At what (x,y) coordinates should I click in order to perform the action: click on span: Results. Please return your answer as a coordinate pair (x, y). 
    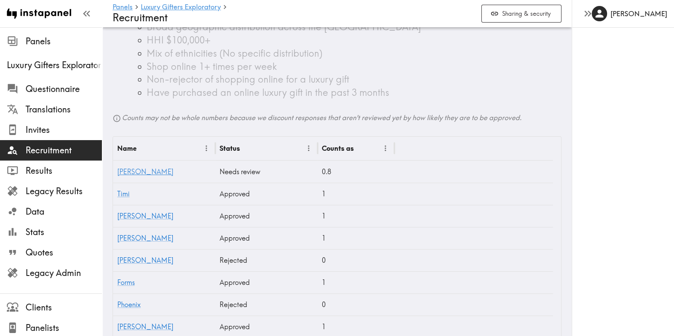
    Looking at the image, I should click on (64, 171).